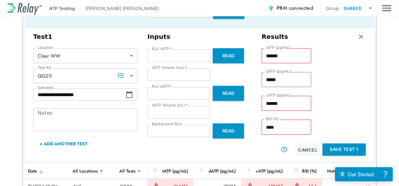 The height and width of the screenshot is (186, 399). Describe the element at coordinates (275, 37) in the screenshot. I see `h3: Results` at that location.